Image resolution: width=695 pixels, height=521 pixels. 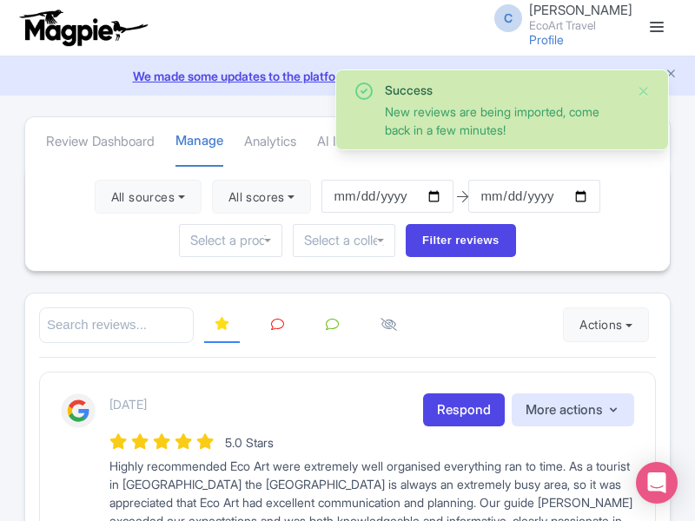 I want to click on small: EcoArt Travel, so click(x=581, y=25).